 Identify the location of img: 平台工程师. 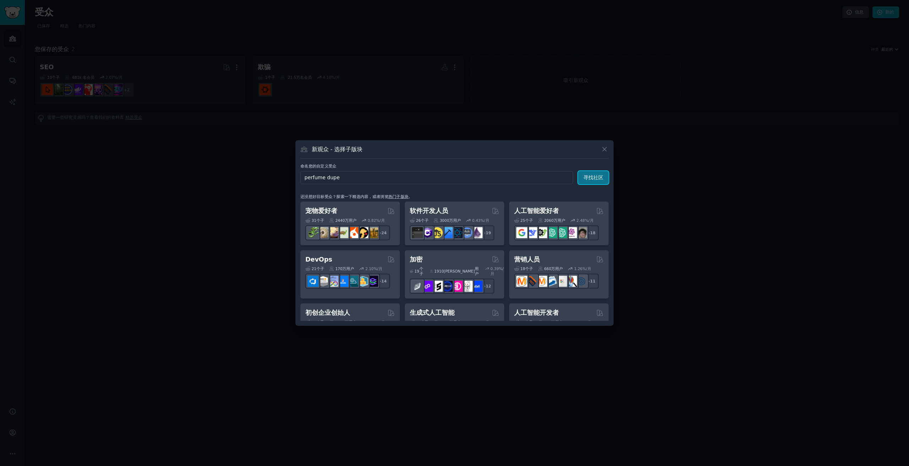
(372, 281).